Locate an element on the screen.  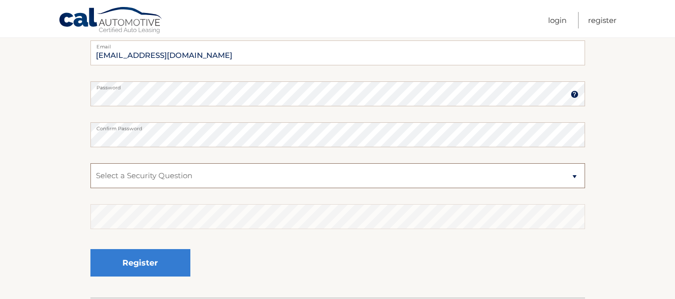
label: Password is located at coordinates (338, 85).